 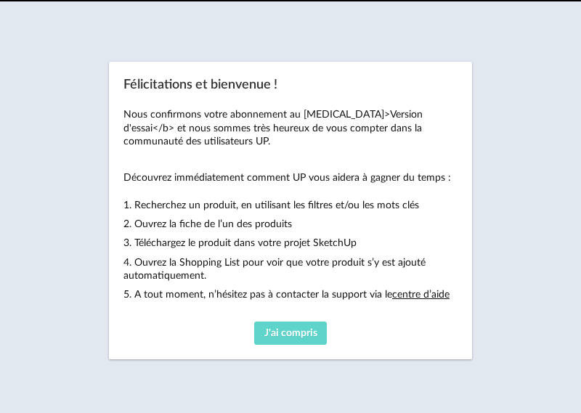 What do you see at coordinates (200, 85) in the screenshot?
I see `span: Félicitations et bienvenue !` at bounding box center [200, 85].